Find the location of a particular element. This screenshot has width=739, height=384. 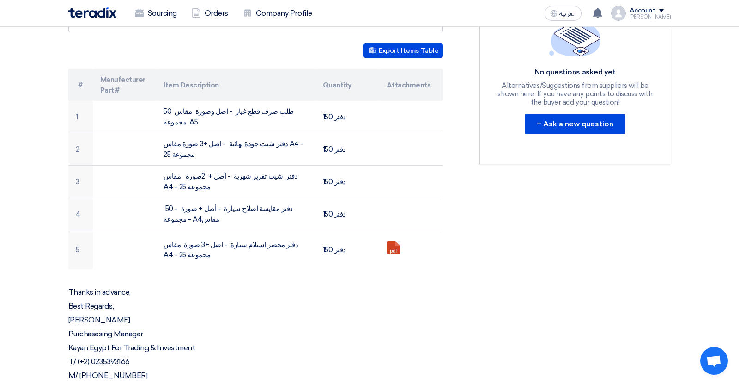

td: دفتر شيت تقرير شهرية - أصل + 2صورة مقاس A4 - 25 مجموعة is located at coordinates (236, 182).